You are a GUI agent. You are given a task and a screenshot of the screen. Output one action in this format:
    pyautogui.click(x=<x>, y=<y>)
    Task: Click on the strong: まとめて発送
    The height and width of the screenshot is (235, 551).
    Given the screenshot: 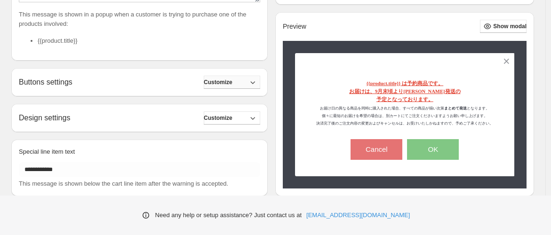 What is the action you would take?
    pyautogui.click(x=455, y=108)
    